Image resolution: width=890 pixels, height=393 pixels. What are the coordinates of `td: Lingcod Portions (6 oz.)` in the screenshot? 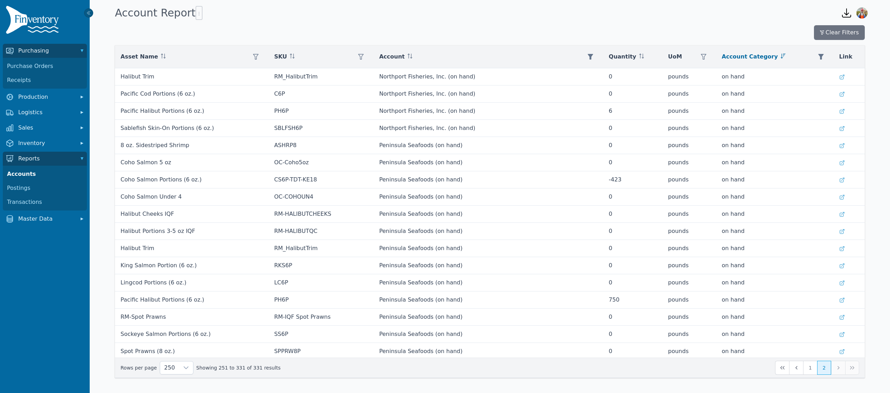 It's located at (192, 283).